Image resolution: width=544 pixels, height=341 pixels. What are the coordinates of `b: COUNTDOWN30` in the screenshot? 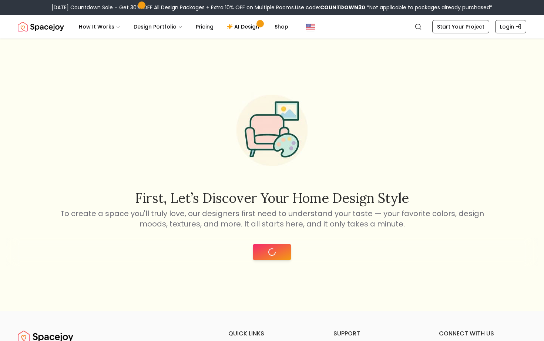 It's located at (343, 7).